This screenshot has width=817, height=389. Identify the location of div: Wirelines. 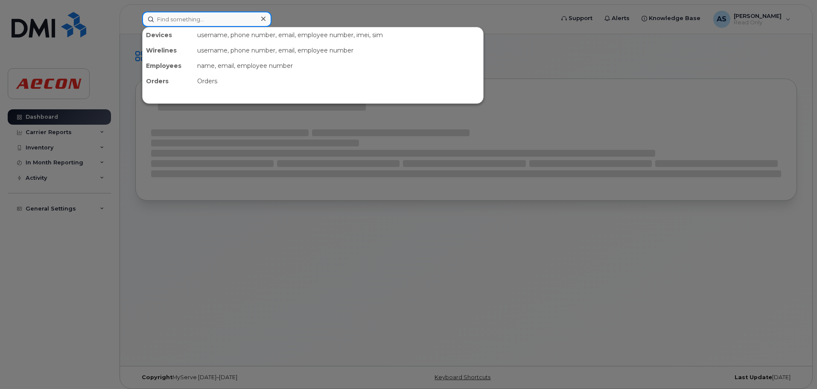
(168, 50).